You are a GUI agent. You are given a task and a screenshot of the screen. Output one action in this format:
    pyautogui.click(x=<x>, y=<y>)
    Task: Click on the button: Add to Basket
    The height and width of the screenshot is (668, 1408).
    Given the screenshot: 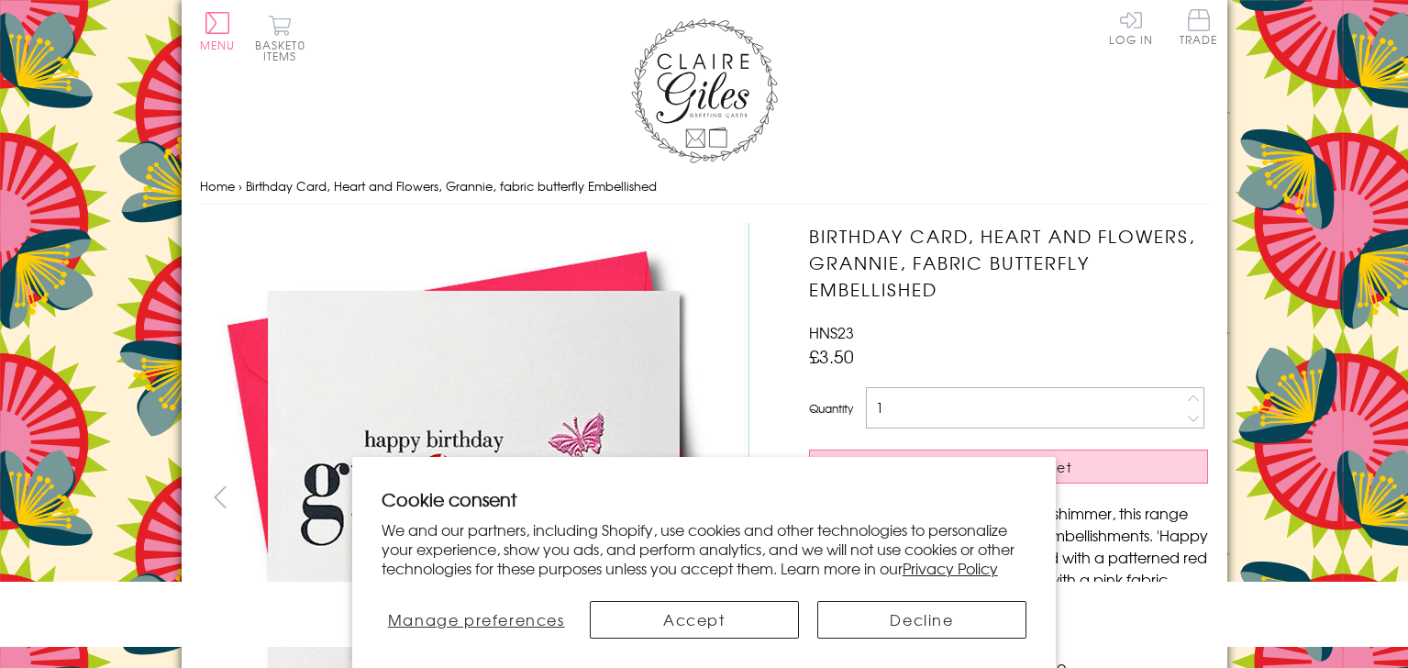 What is the action you would take?
    pyautogui.click(x=1008, y=466)
    